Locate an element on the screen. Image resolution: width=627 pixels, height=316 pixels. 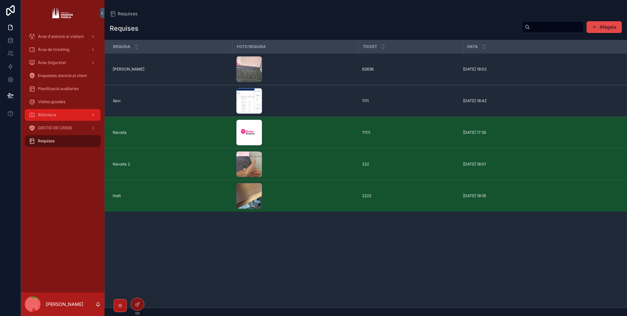
button: Afegeix is located at coordinates (604, 27).